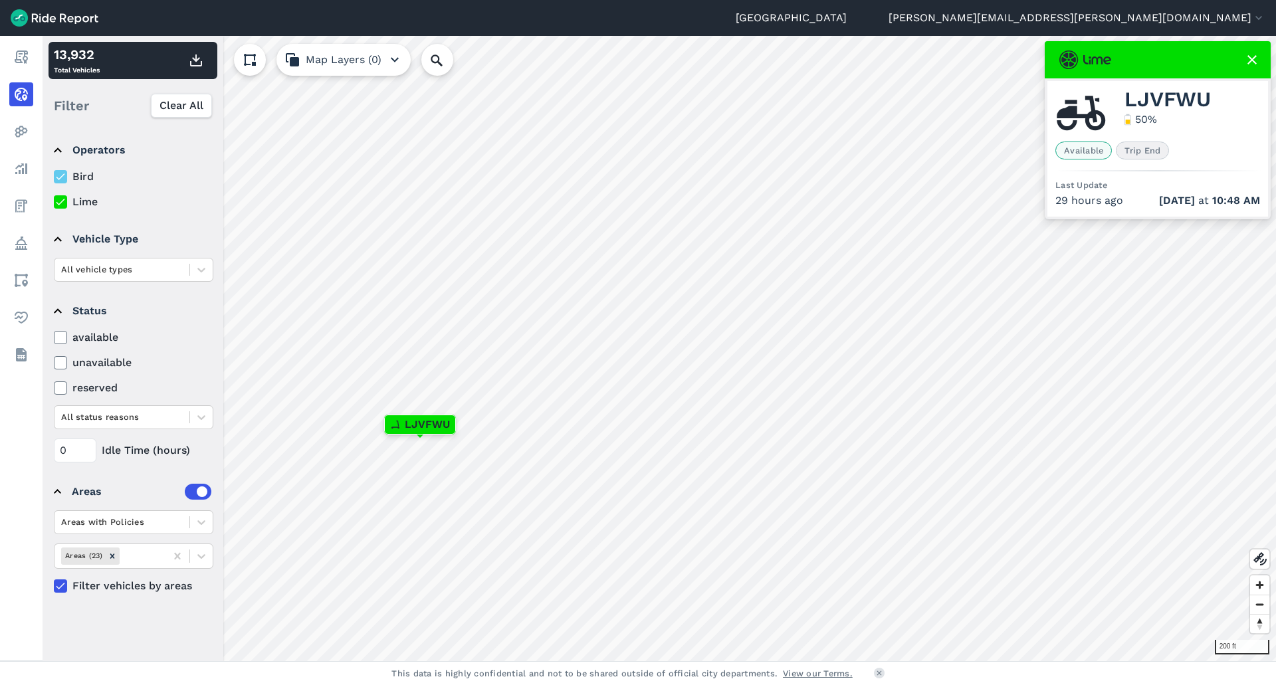 Image resolution: width=1276 pixels, height=685 pixels. Describe the element at coordinates (142, 492) in the screenshot. I see `div: Areas` at that location.